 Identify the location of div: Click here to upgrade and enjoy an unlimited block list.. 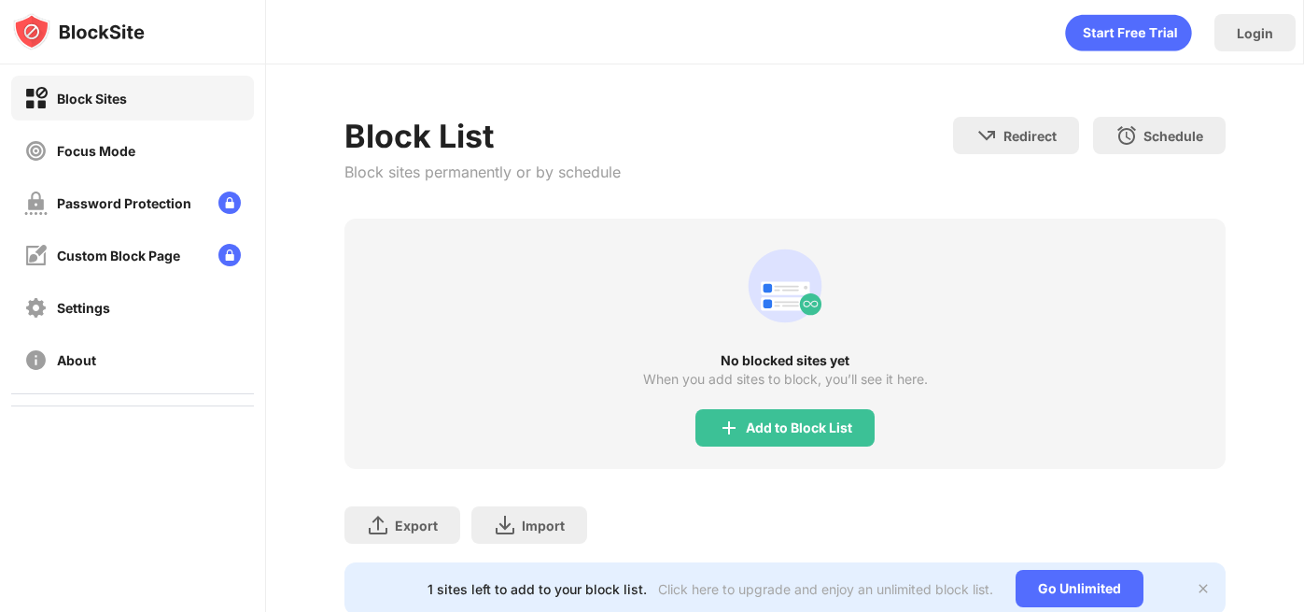
(825, 588).